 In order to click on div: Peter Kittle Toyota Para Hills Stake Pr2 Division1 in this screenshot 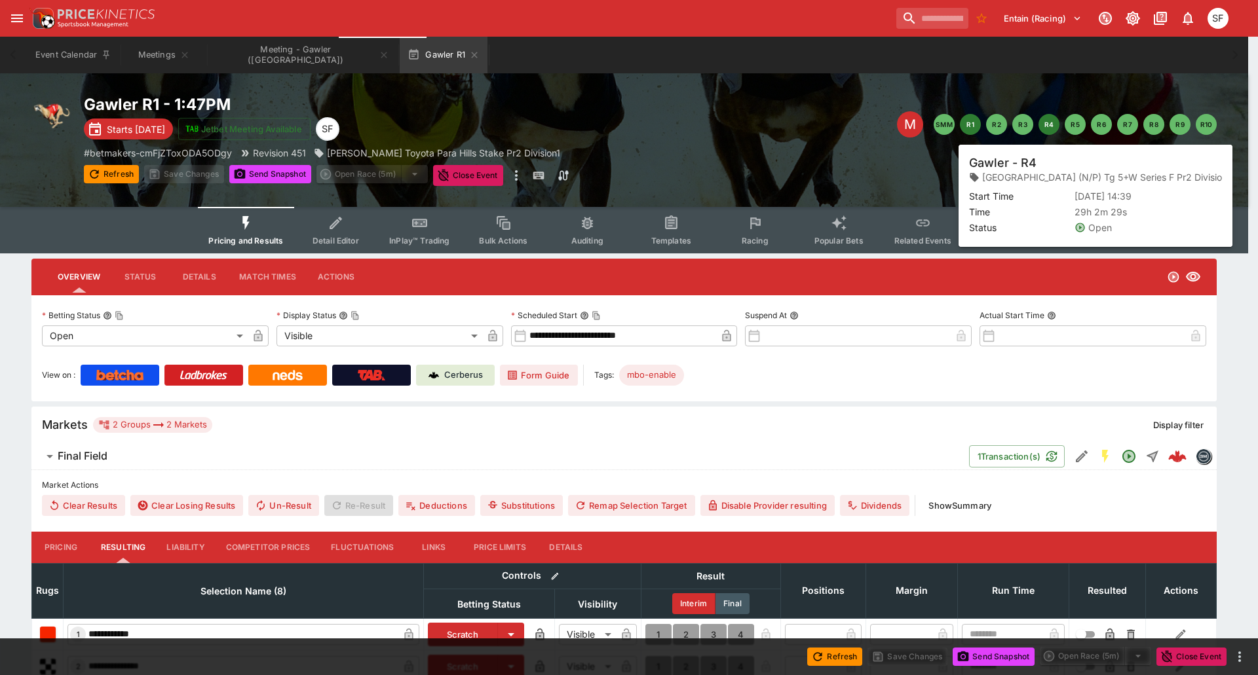, I will do `click(437, 153)`.